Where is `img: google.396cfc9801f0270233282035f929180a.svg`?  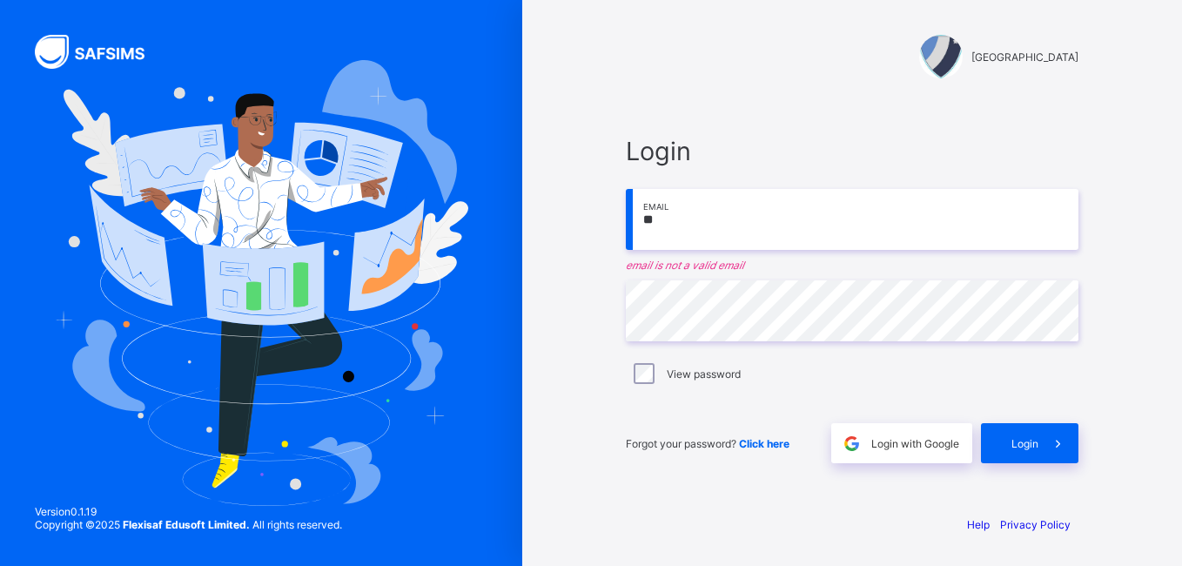
img: google.396cfc9801f0270233282035f929180a.svg is located at coordinates (851, 443).